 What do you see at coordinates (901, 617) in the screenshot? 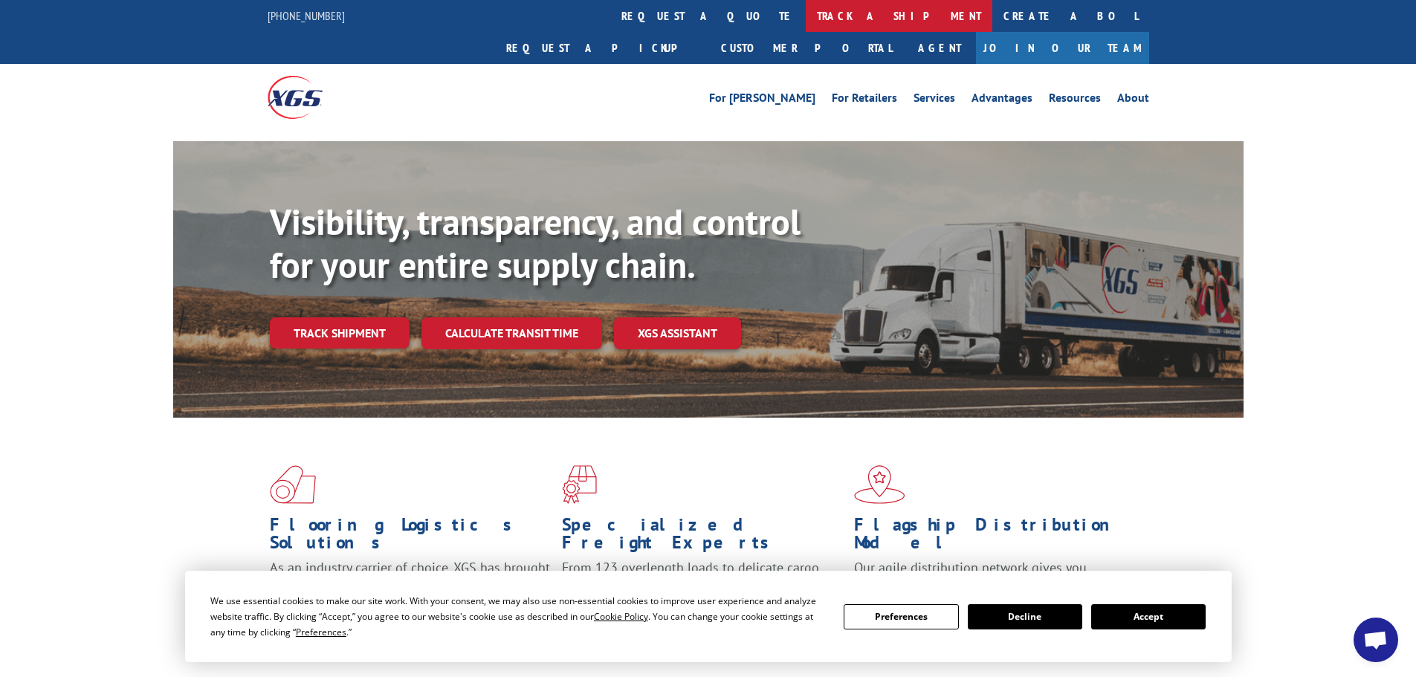
I see `button: Preferences` at bounding box center [901, 617].